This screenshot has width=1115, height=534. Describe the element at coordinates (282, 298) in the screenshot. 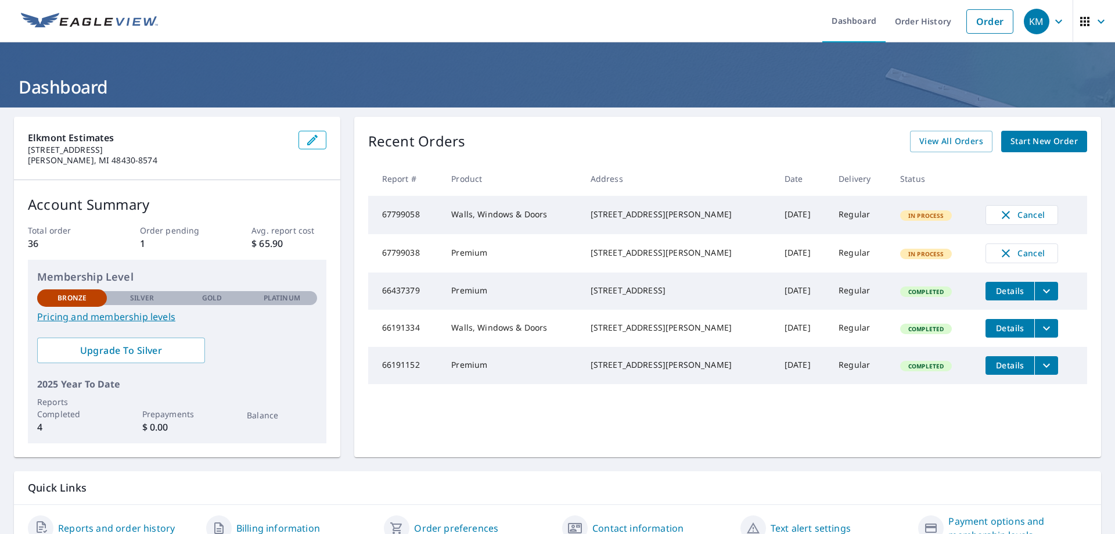

I see `p: Platinum` at that location.